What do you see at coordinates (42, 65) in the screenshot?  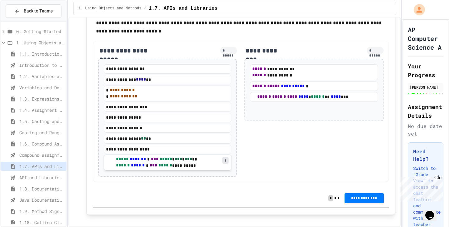 I see `span: Introduction to Algorithms, Programming, and Compilers` at bounding box center [42, 65].